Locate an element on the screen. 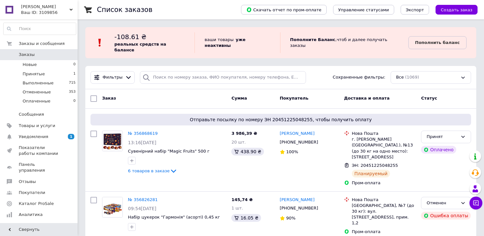 The width and height of the screenshot is (484, 236). span: Покупатели is located at coordinates (32, 192).